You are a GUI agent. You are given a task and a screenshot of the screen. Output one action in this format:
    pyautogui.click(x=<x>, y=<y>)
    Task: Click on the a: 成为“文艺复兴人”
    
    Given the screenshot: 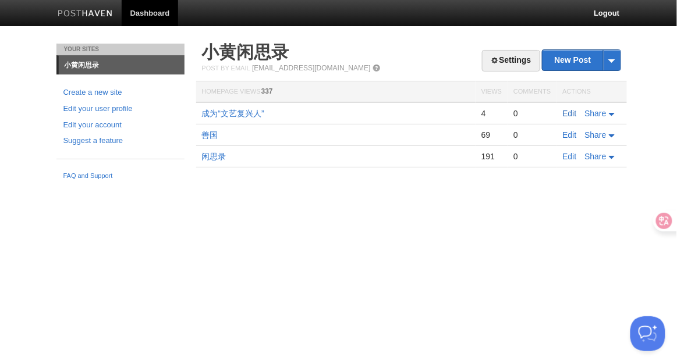 What is the action you would take?
    pyautogui.click(x=233, y=114)
    